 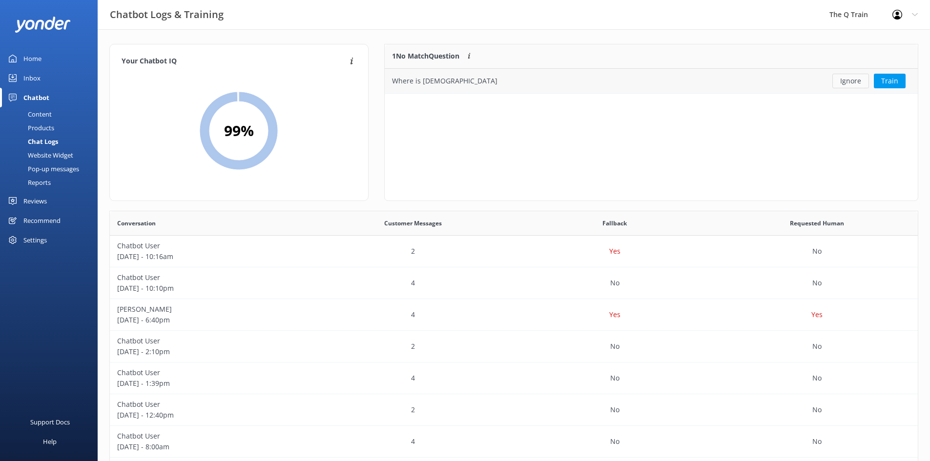 I want to click on a: Website Widget, so click(x=52, y=155).